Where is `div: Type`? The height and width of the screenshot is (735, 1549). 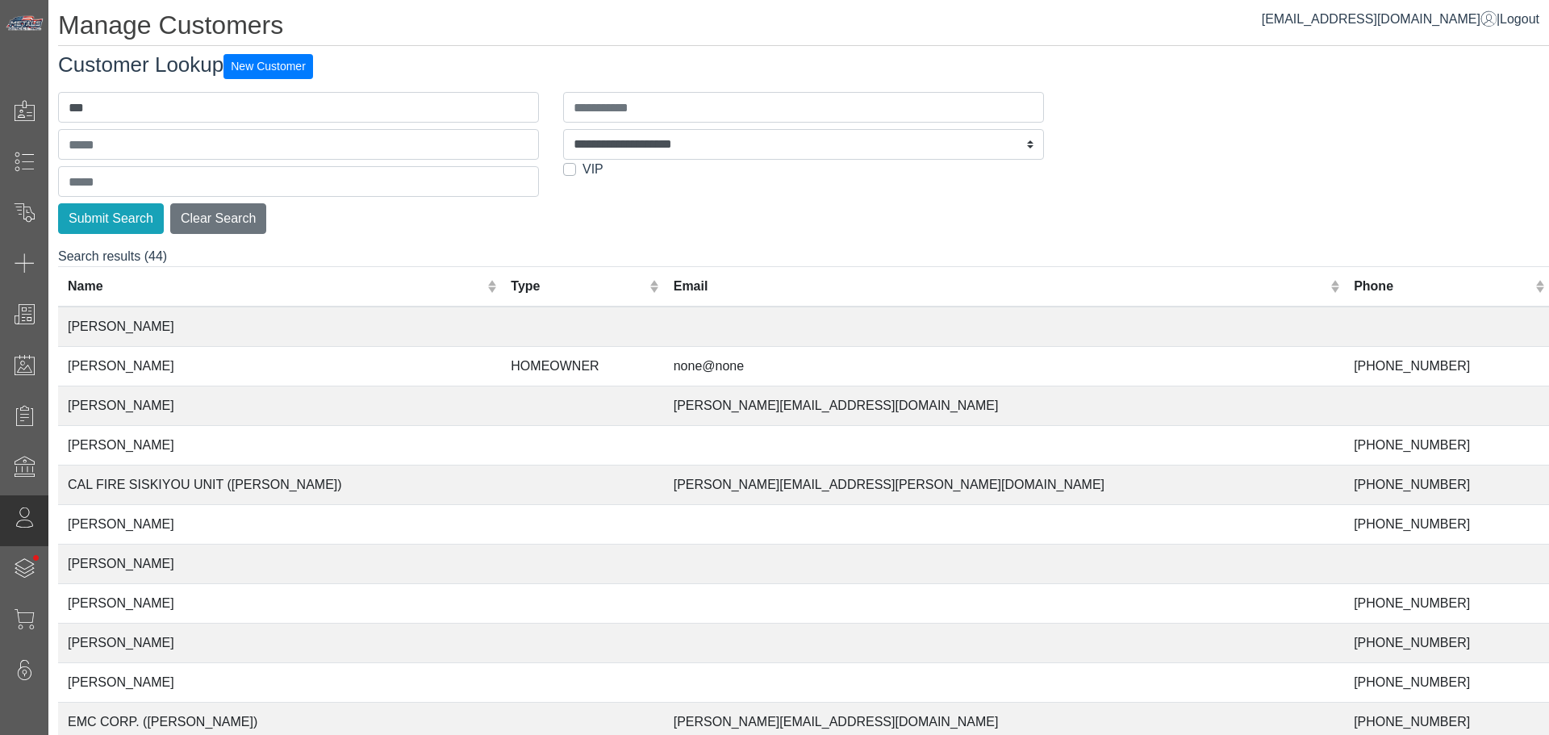
div: Type is located at coordinates (578, 286).